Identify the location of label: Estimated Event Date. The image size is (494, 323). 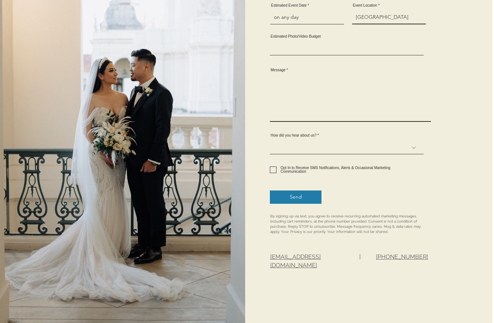
(307, 6).